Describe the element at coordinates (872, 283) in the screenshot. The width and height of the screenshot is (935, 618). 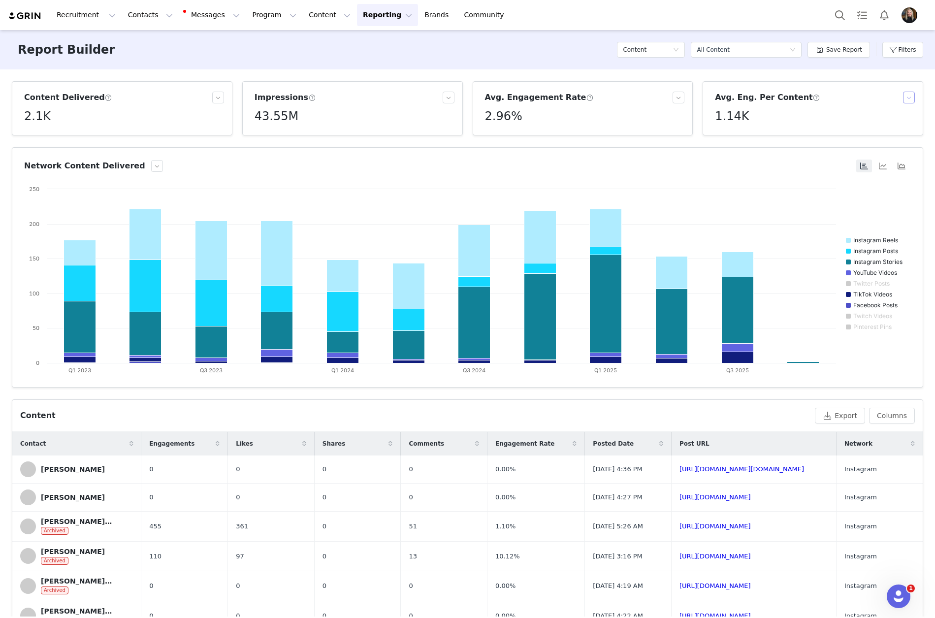
I see `text: Twitter Posts` at that location.